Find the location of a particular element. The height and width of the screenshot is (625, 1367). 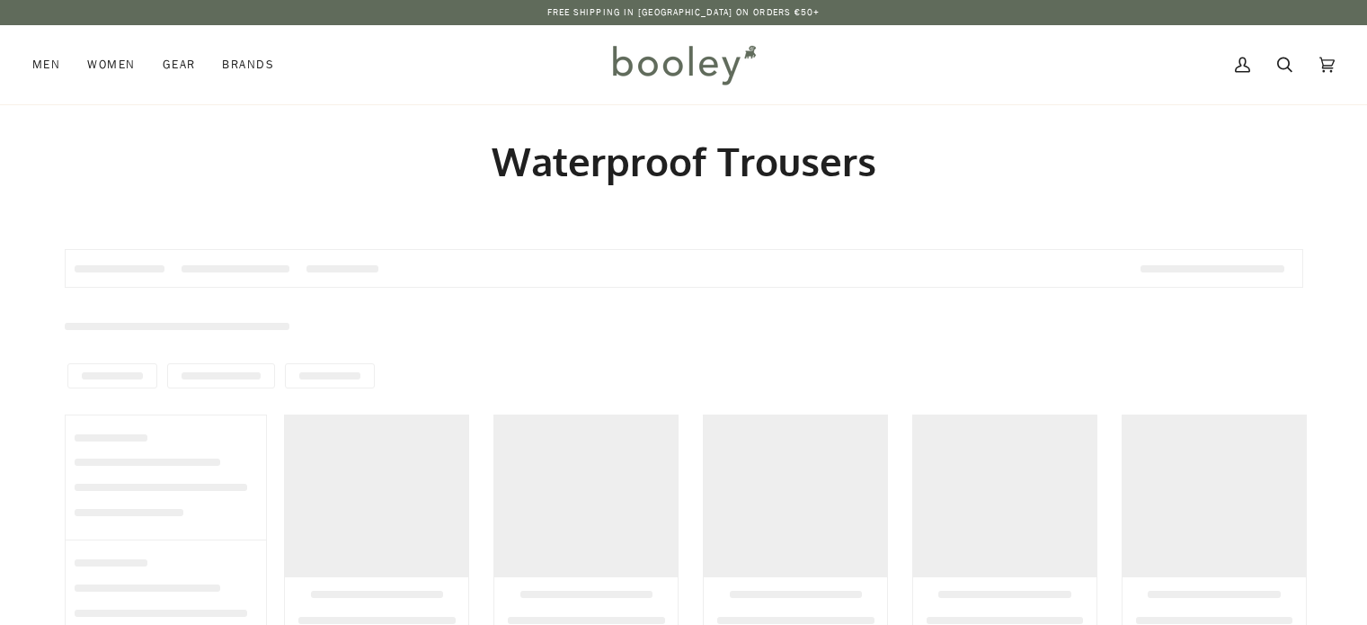

div: Brands is located at coordinates (248, 65).